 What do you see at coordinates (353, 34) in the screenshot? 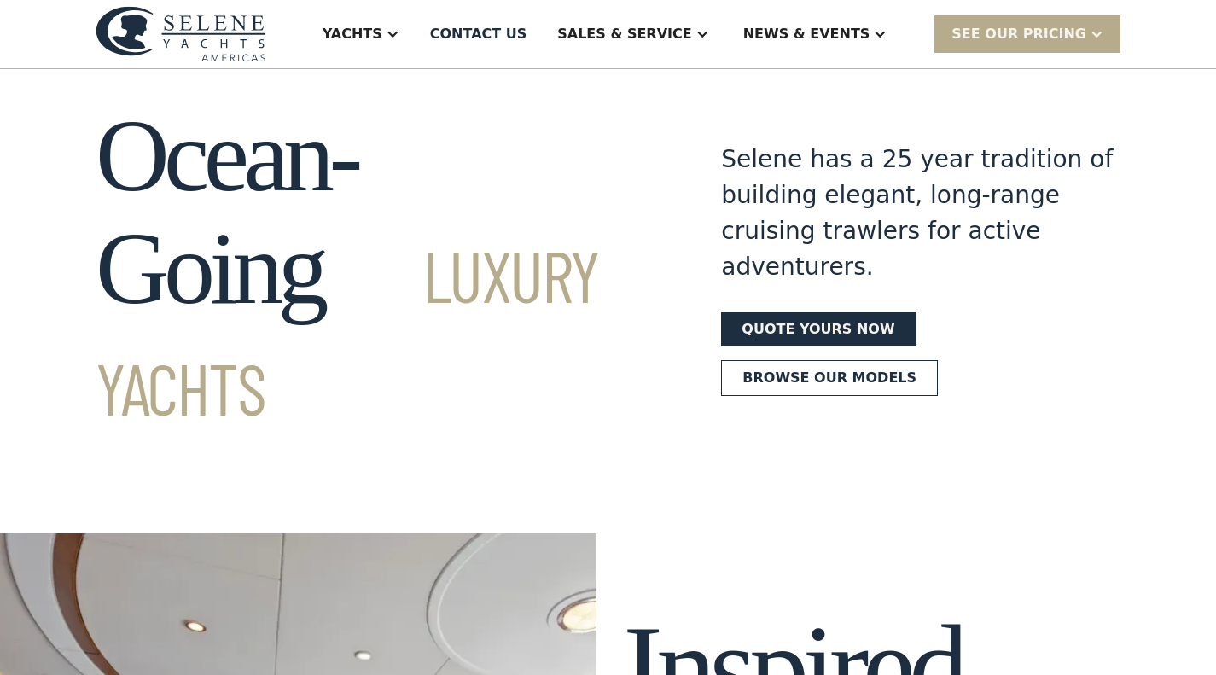
I see `div: Yachts` at bounding box center [353, 34].